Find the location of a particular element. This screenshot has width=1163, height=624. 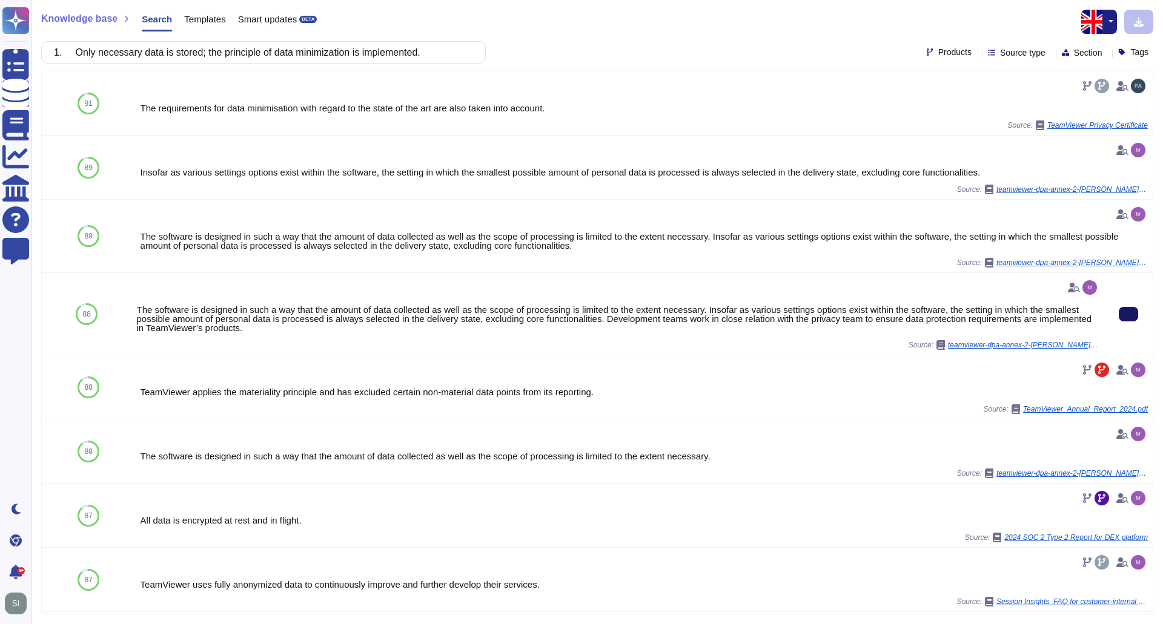

div: All data is encrypted at rest and in flight. is located at coordinates (644, 520).